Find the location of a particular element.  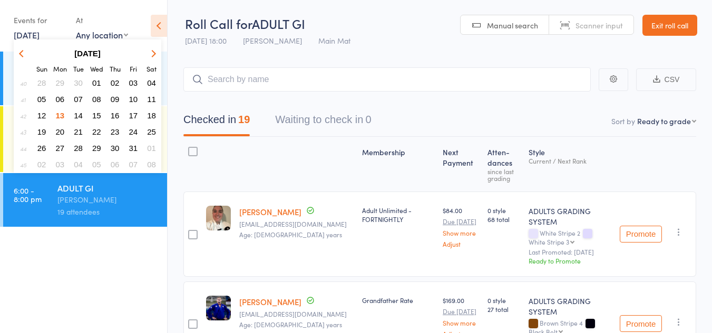

div: Grandfather Rate is located at coordinates (398, 300).